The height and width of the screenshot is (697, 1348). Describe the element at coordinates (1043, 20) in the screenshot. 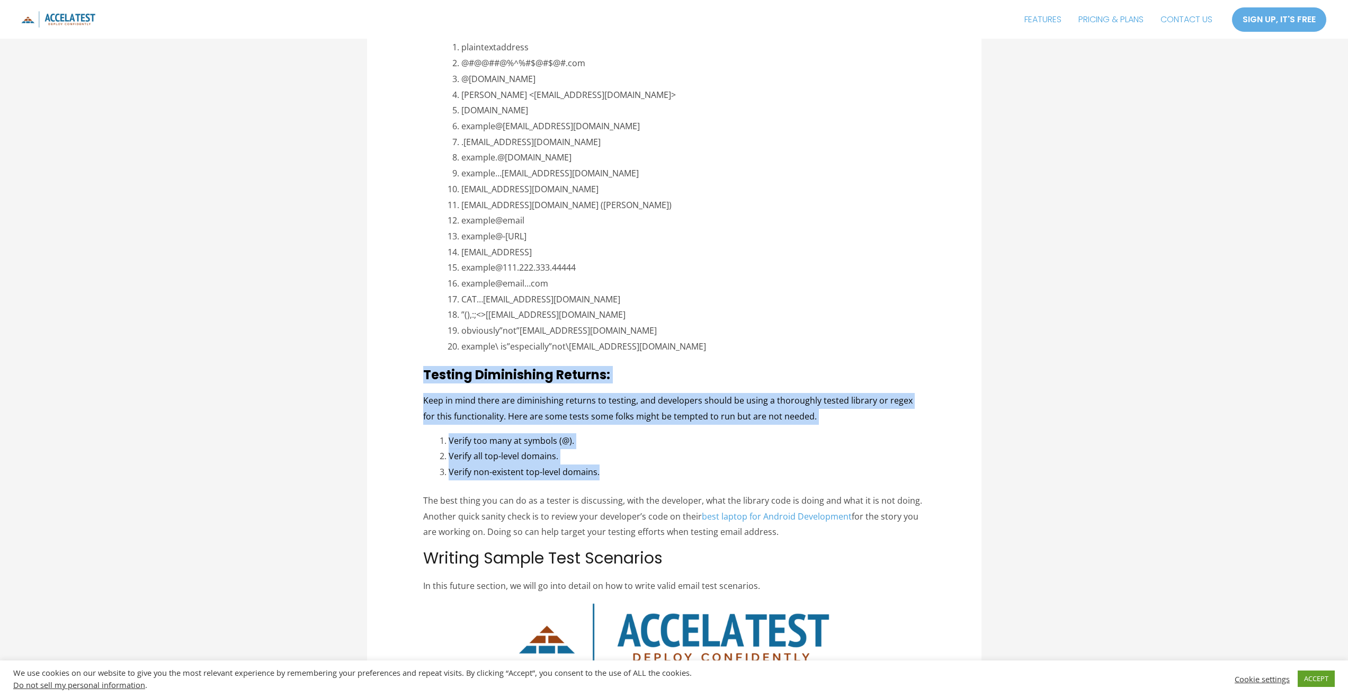

I see `a: FEATURES` at that location.